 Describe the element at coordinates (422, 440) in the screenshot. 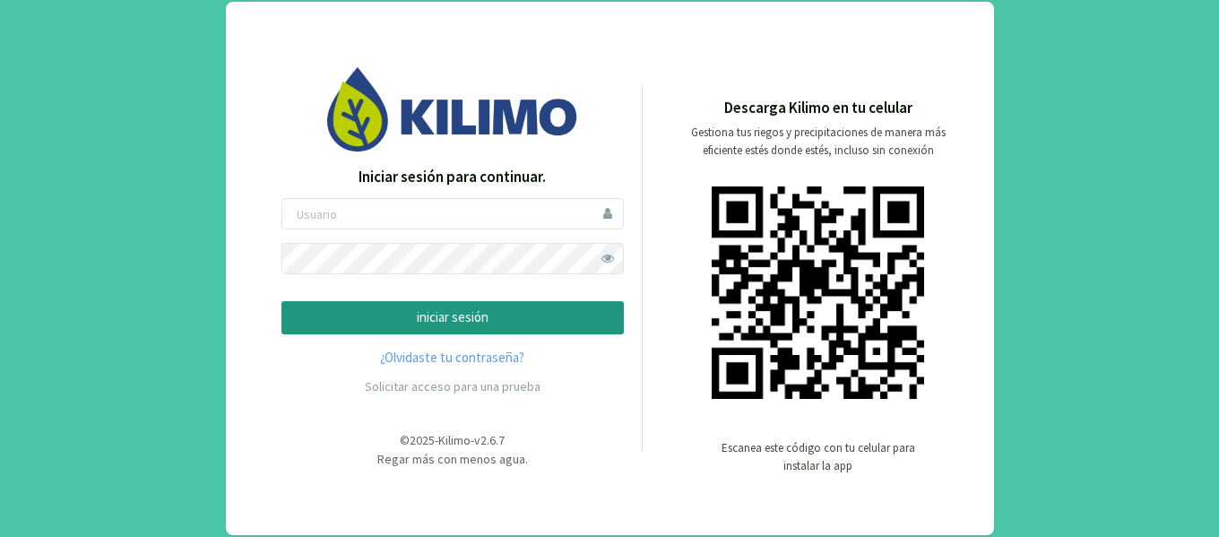

I see `span: 2025` at that location.